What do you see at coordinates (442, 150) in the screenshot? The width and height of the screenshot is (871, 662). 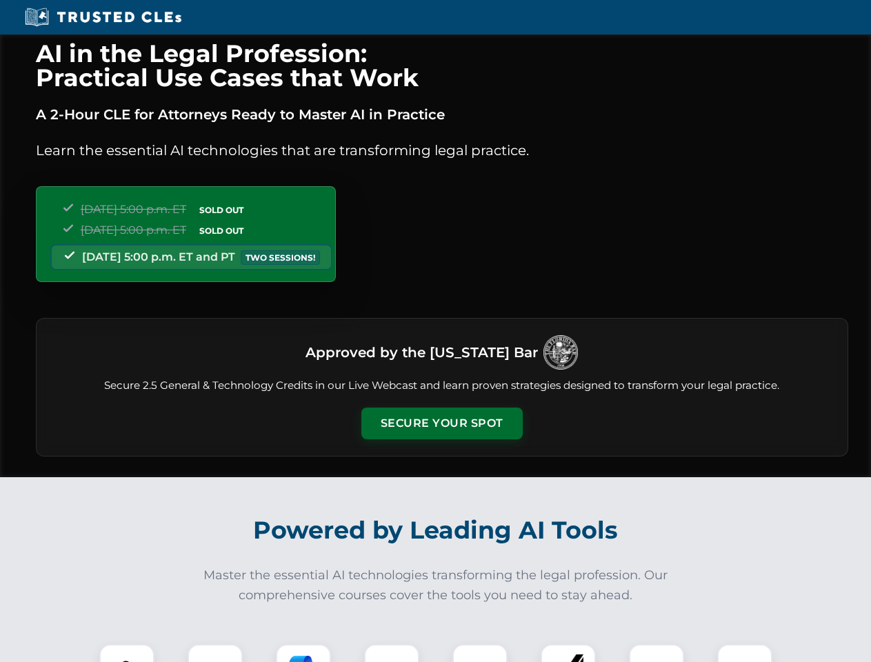 I see `p: Learn the essential AI technologies that are transforming legal practice.` at bounding box center [442, 150].